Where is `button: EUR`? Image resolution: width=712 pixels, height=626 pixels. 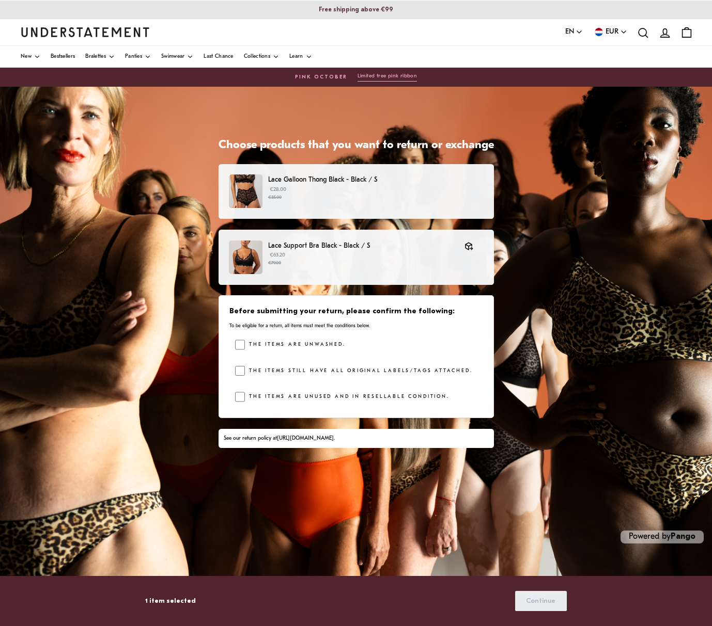
button: EUR is located at coordinates (610, 32).